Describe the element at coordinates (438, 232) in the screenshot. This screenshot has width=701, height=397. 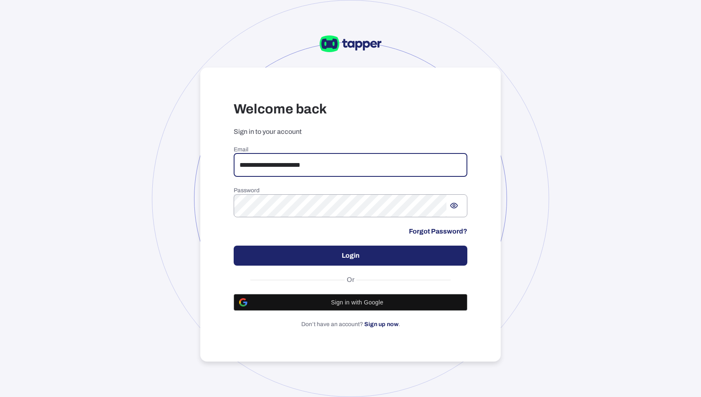
I see `p: Forgot Password?` at that location.